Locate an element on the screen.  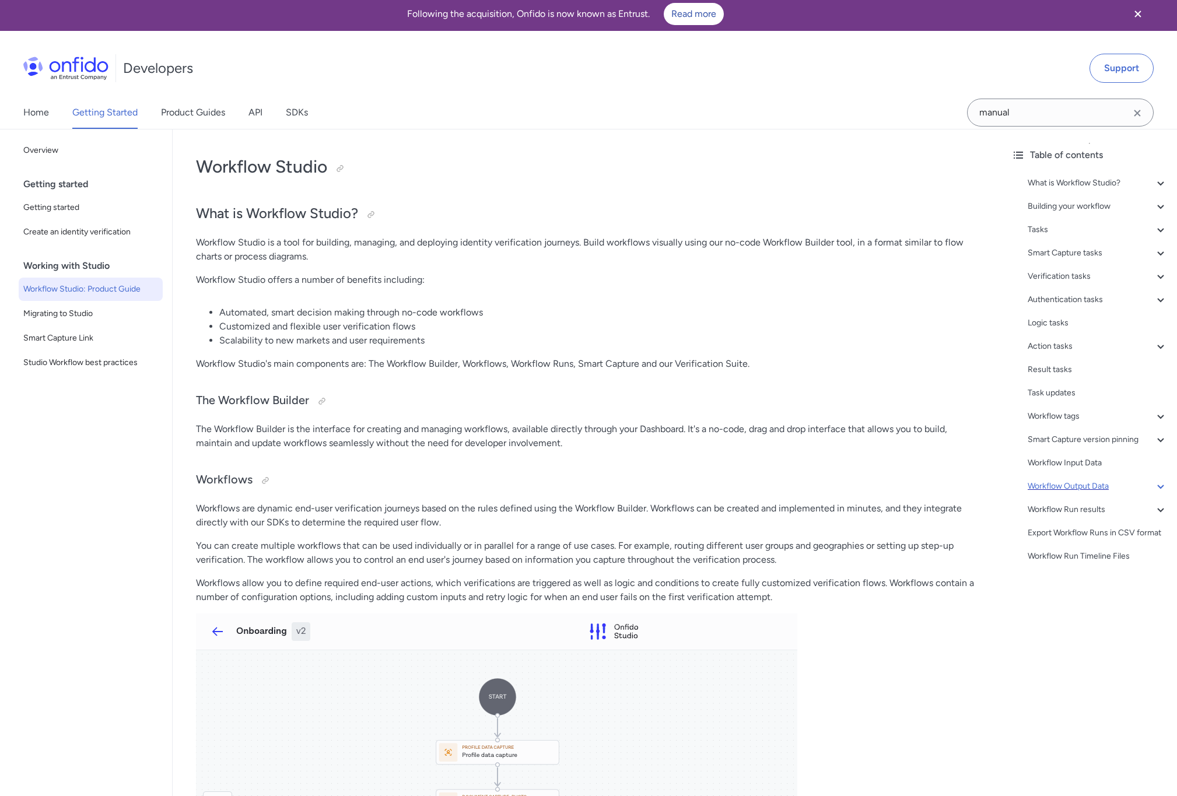
div: Working with Studio is located at coordinates (95, 266).